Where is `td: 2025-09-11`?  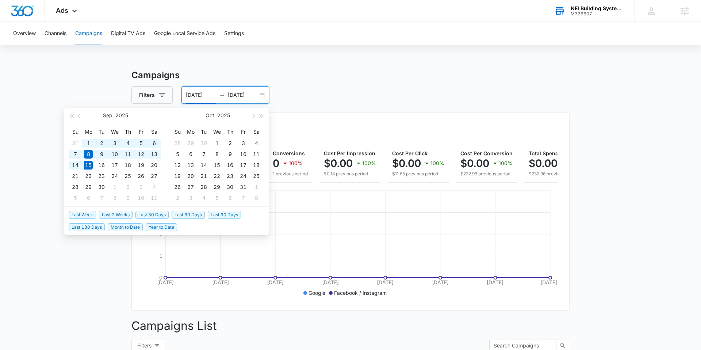 td: 2025-09-11 is located at coordinates (128, 154).